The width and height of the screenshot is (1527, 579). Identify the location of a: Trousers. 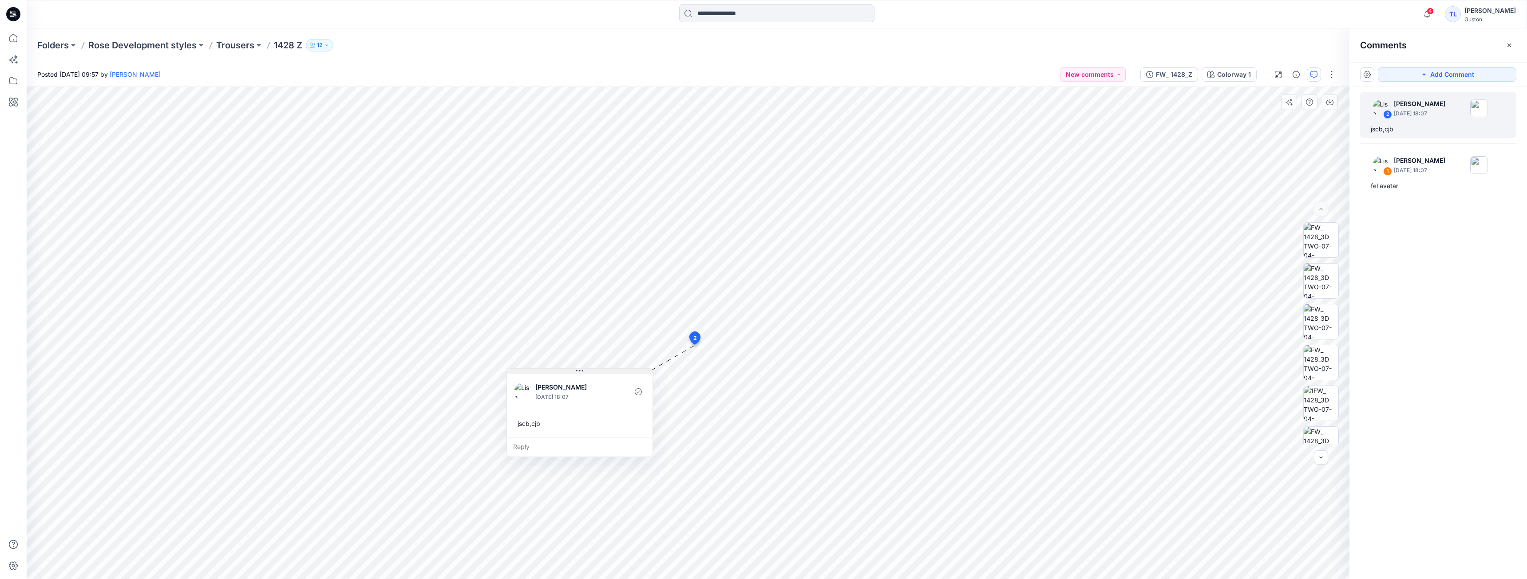
(235, 45).